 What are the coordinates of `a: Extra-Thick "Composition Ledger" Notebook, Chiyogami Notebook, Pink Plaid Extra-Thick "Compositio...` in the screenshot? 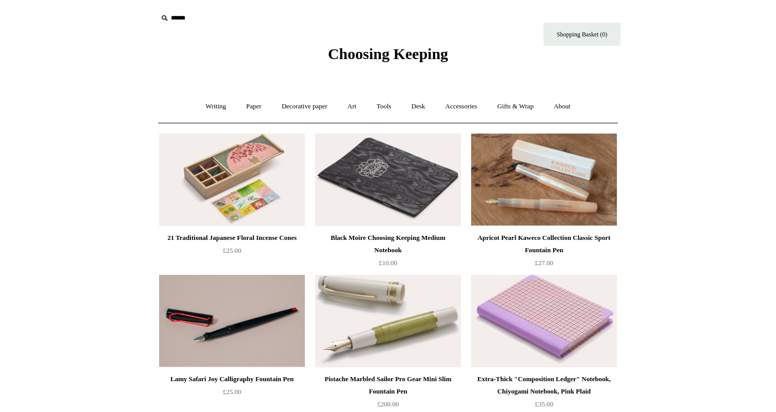 It's located at (544, 321).